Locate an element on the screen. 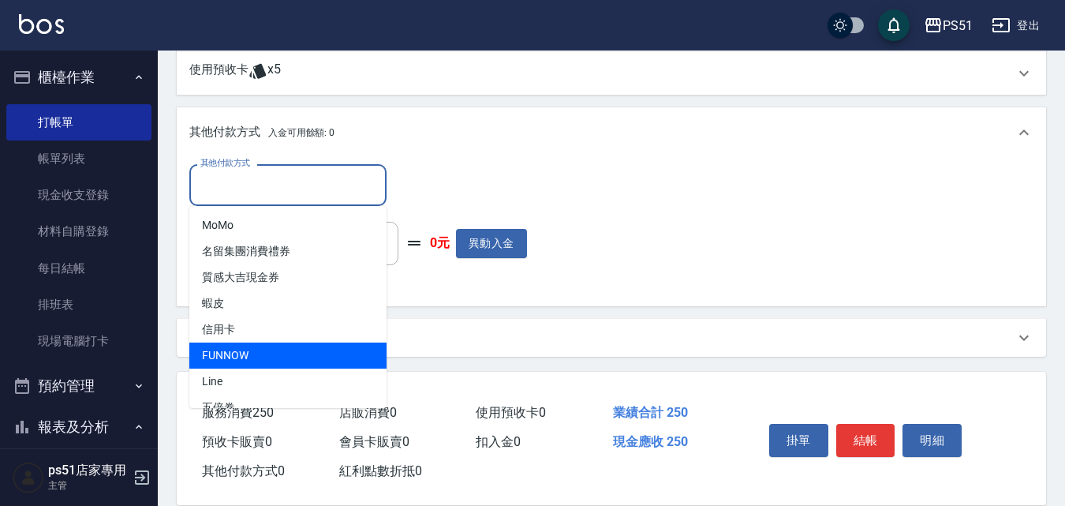 Image resolution: width=1065 pixels, height=506 pixels. a: 帳單列表 is located at coordinates (79, 159).